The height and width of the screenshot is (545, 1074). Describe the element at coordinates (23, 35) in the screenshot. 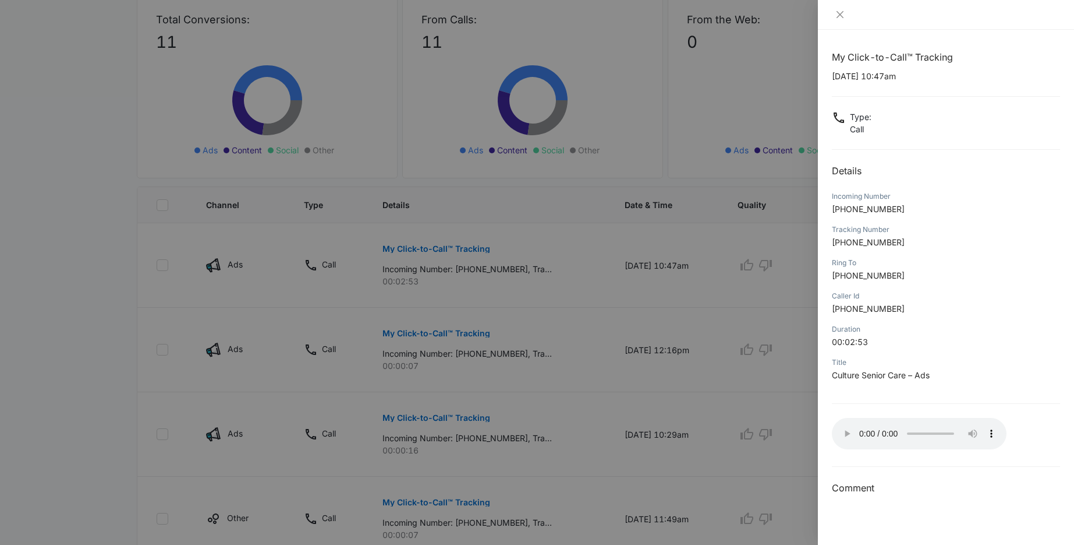

I see `img: website_grey.svg` at that location.